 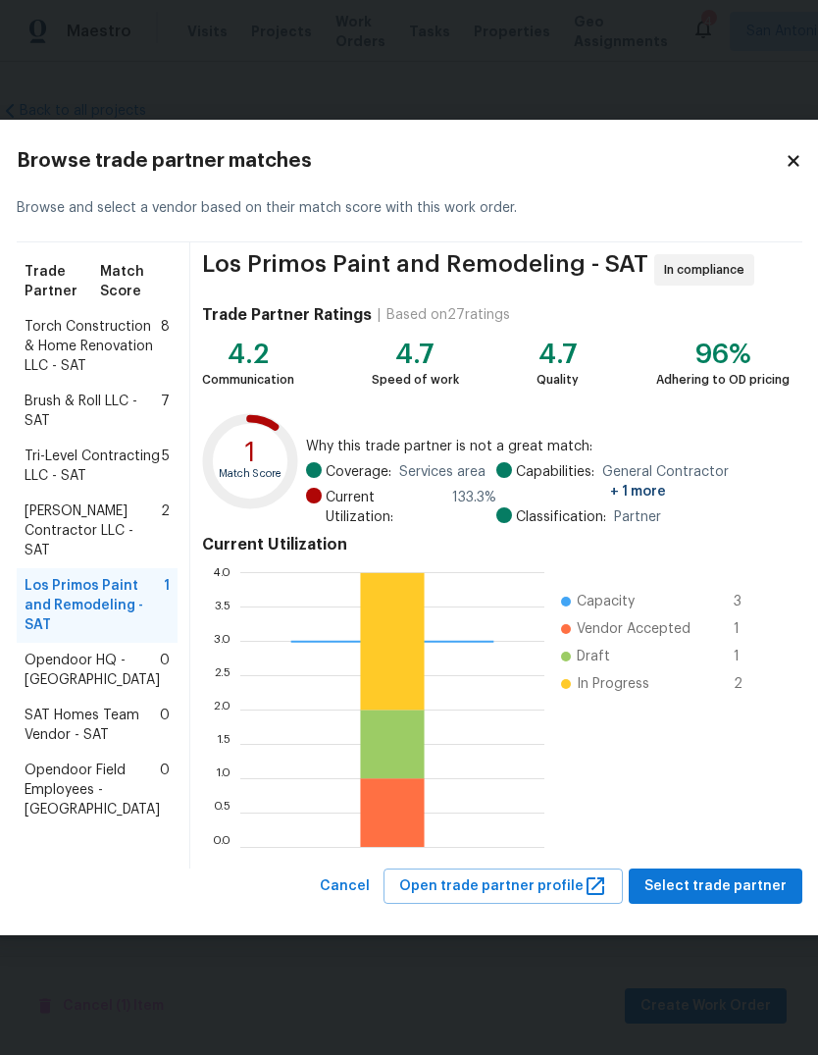 What do you see at coordinates (723, 354) in the screenshot?
I see `div: 96%` at bounding box center [723, 354].